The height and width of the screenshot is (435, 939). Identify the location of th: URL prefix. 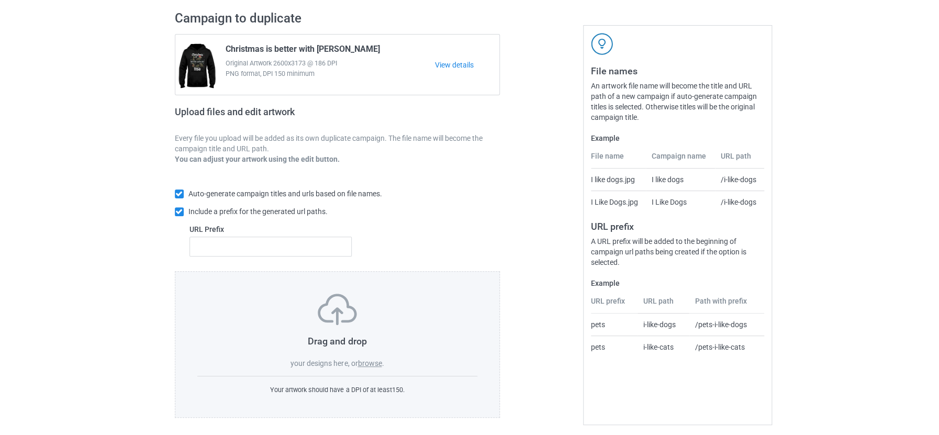
(614, 305).